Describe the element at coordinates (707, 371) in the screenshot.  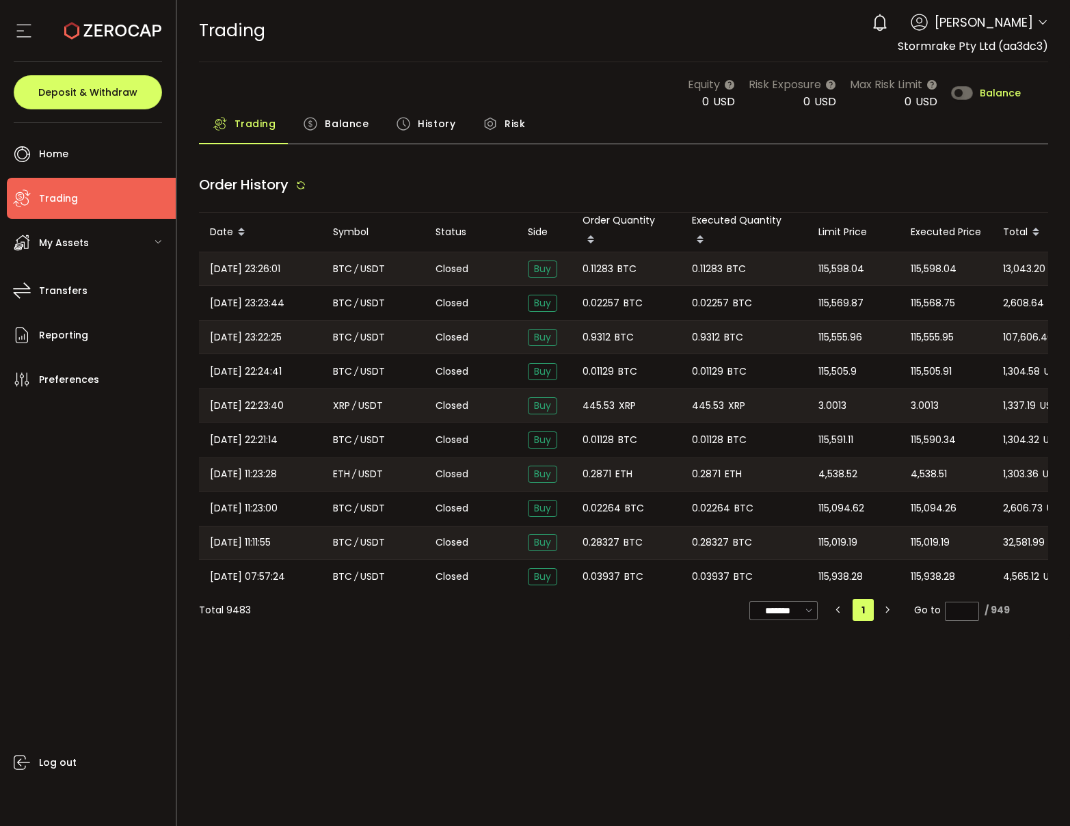
I see `span: 0.01129` at that location.